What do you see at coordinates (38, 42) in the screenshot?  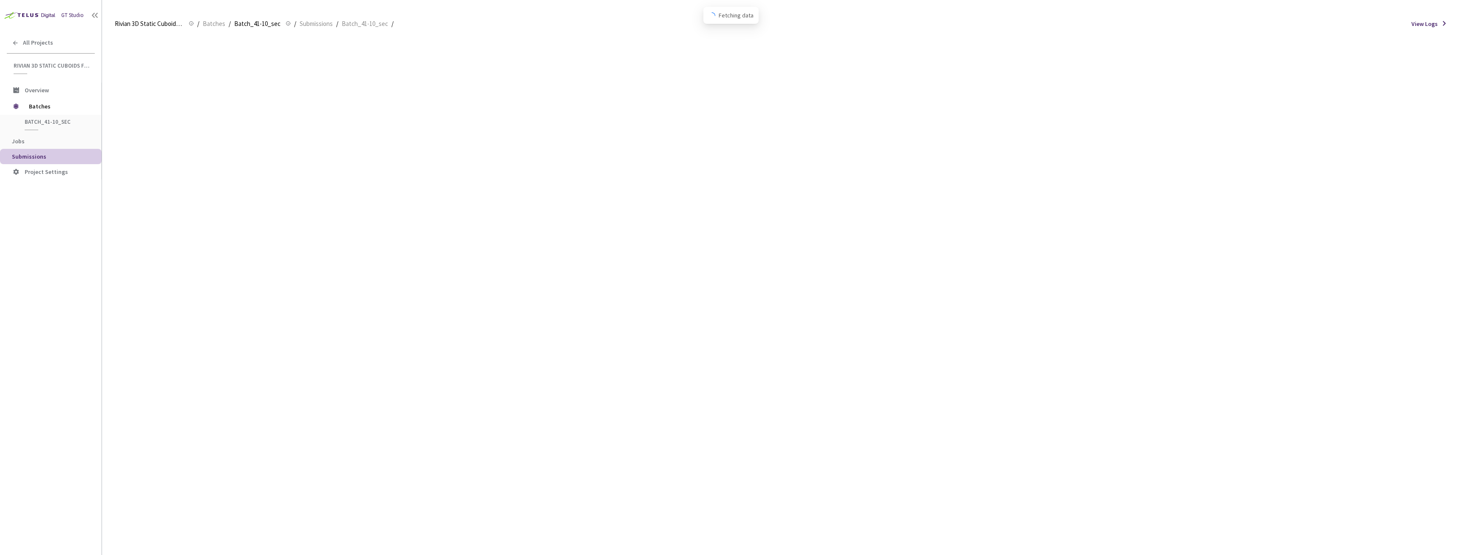 I see `span: All Projects` at bounding box center [38, 42].